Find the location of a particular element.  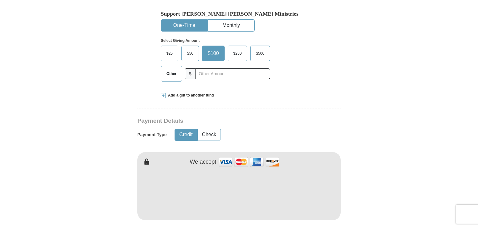

img: credit cards accepted is located at coordinates (249, 162).